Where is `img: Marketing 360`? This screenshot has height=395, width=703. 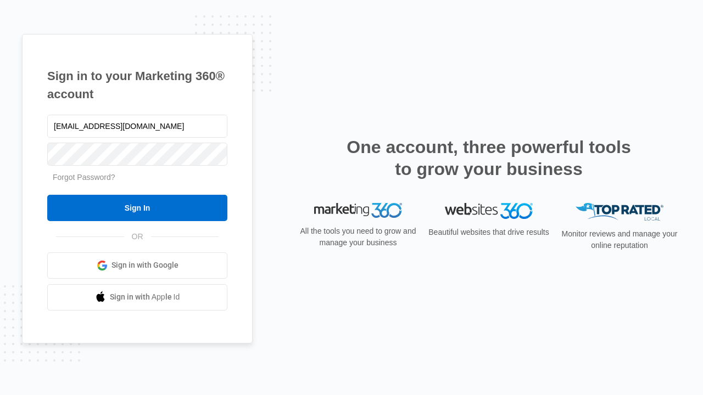 img: Marketing 360 is located at coordinates (358, 211).